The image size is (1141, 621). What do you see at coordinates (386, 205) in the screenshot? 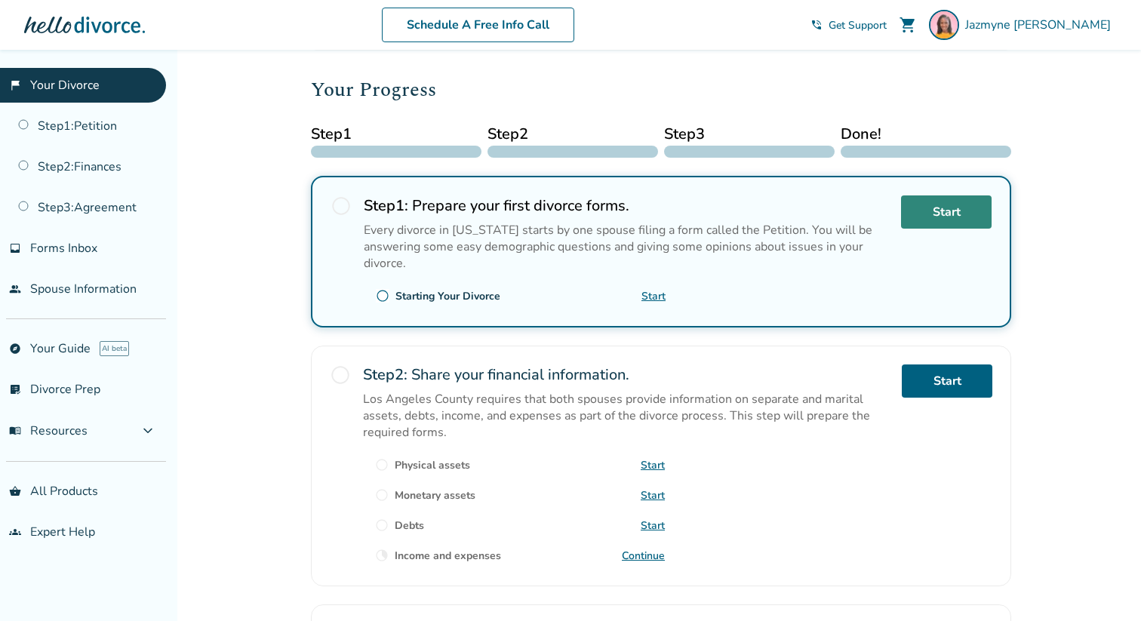
I see `strong: Step 1 :` at bounding box center [386, 205].